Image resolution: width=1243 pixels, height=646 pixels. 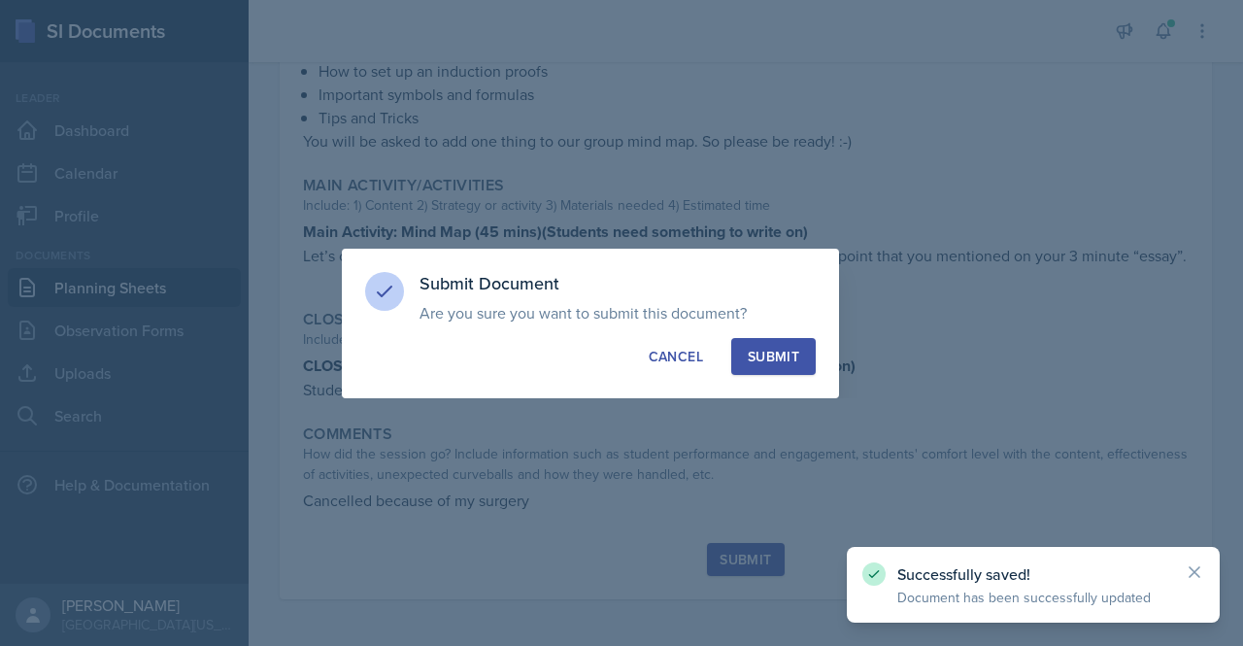 I want to click on p: Successfully saved!, so click(x=1034, y=574).